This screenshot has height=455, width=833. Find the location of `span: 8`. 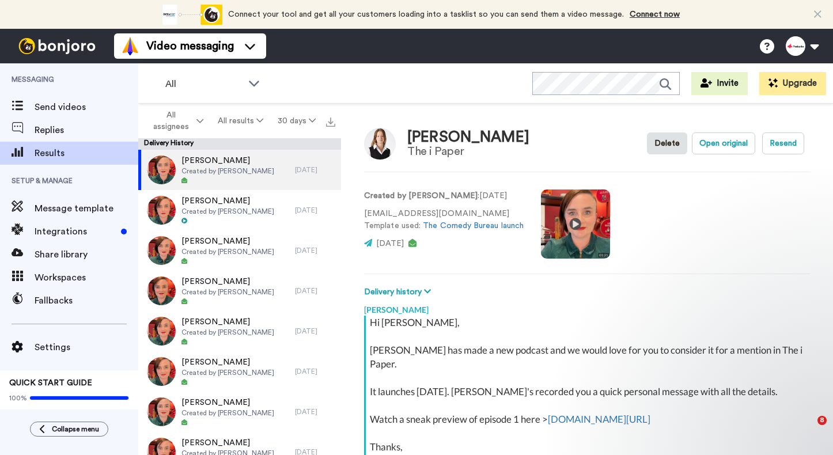

span: 8 is located at coordinates (822, 421).